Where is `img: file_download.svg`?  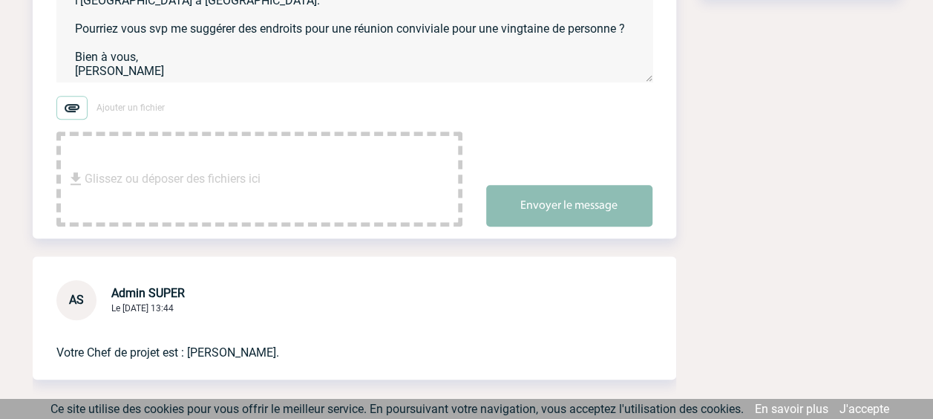 img: file_download.svg is located at coordinates (76, 179).